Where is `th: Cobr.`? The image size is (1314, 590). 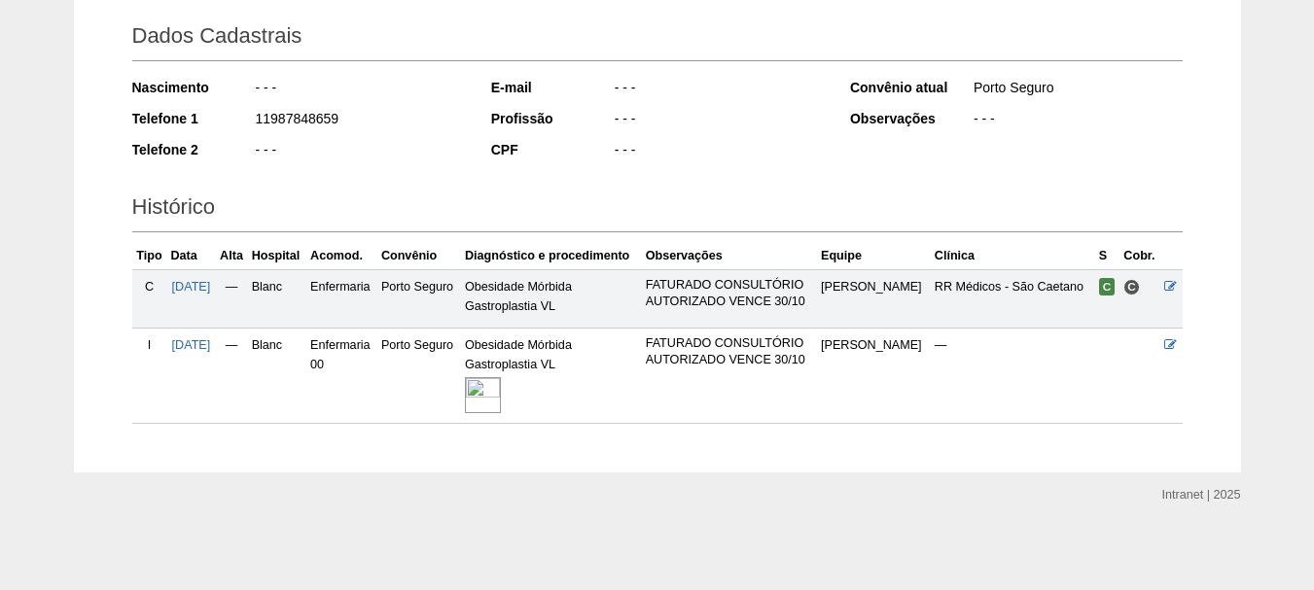 th: Cobr. is located at coordinates (1140, 256).